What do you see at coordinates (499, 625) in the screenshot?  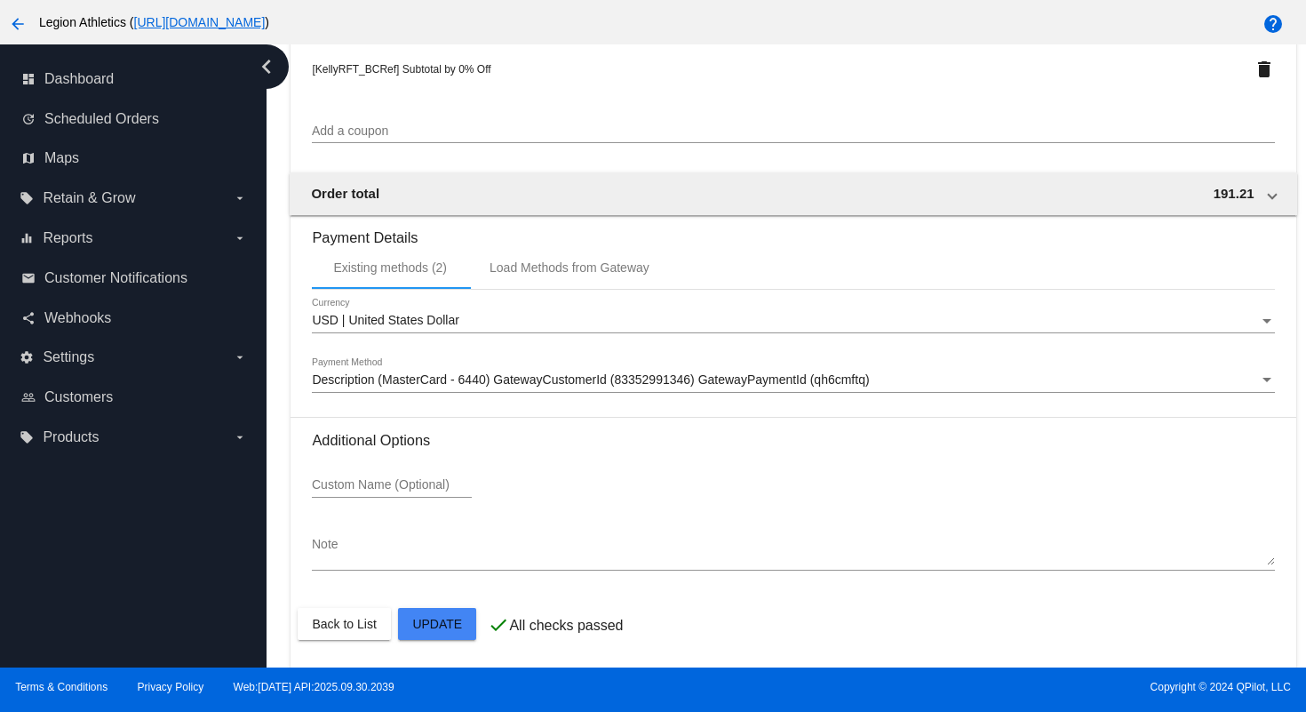 I see `mat-icon: check` at bounding box center [499, 625].